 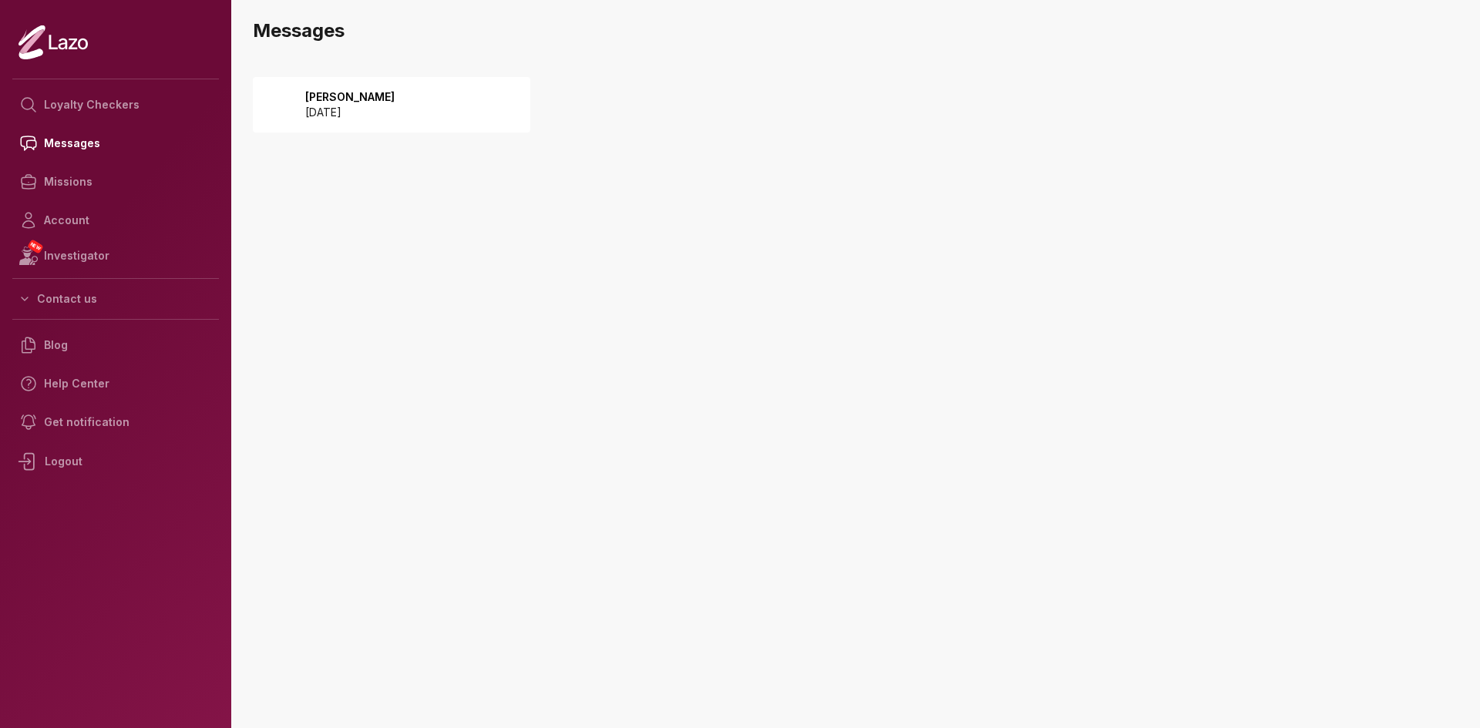 I want to click on a: Messages, so click(x=116, y=143).